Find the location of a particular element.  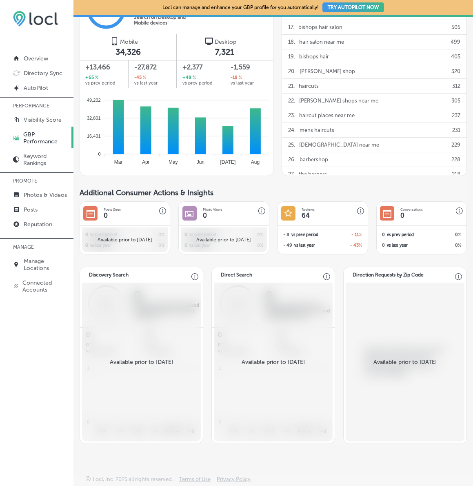

h3: Photo Views is located at coordinates (213, 209).